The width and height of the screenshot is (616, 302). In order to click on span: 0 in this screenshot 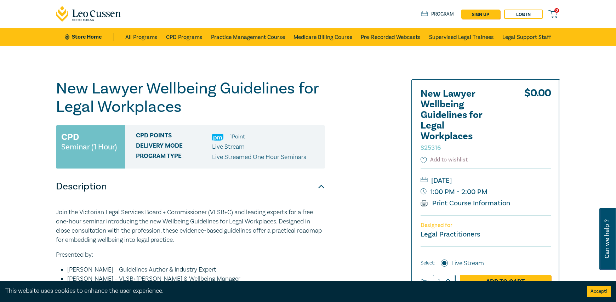, I will do `click(556, 10)`.